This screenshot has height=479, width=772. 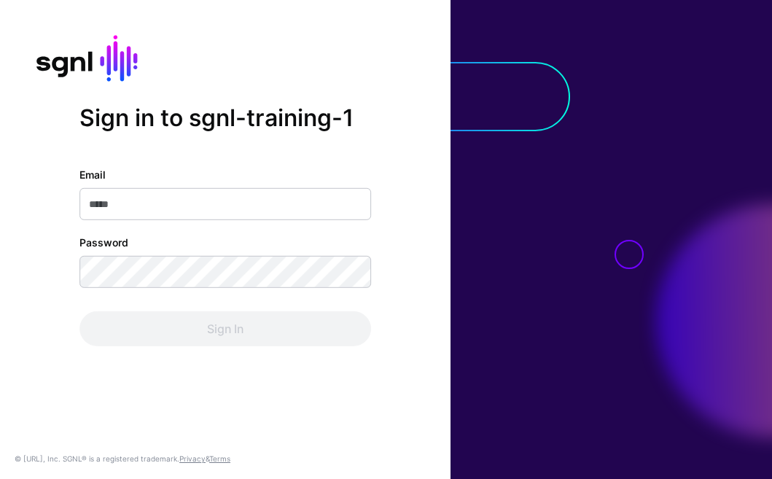 I want to click on h2: Sign in to sgnl-training-1, so click(x=225, y=117).